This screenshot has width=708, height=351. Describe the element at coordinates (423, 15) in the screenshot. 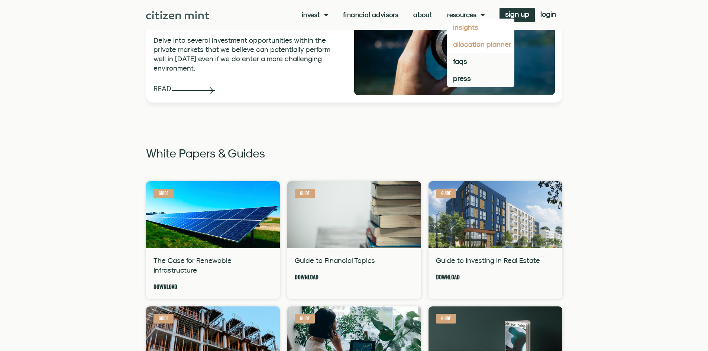

I see `a: About` at that location.